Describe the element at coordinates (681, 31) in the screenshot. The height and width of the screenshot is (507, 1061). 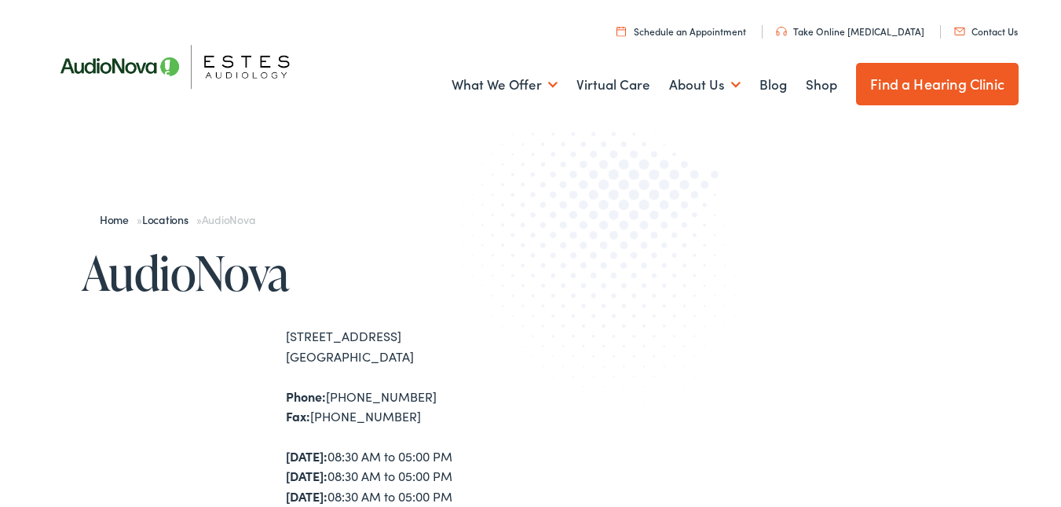
I see `a: Schedule an Appointment` at that location.